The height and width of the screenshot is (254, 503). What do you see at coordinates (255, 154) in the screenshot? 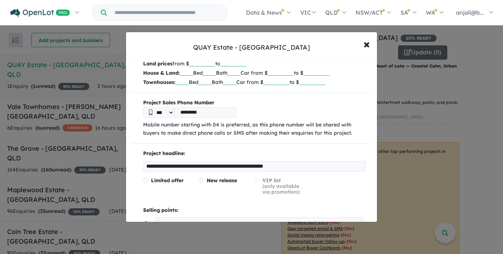
I see `p: Project headline:` at bounding box center [255, 154].